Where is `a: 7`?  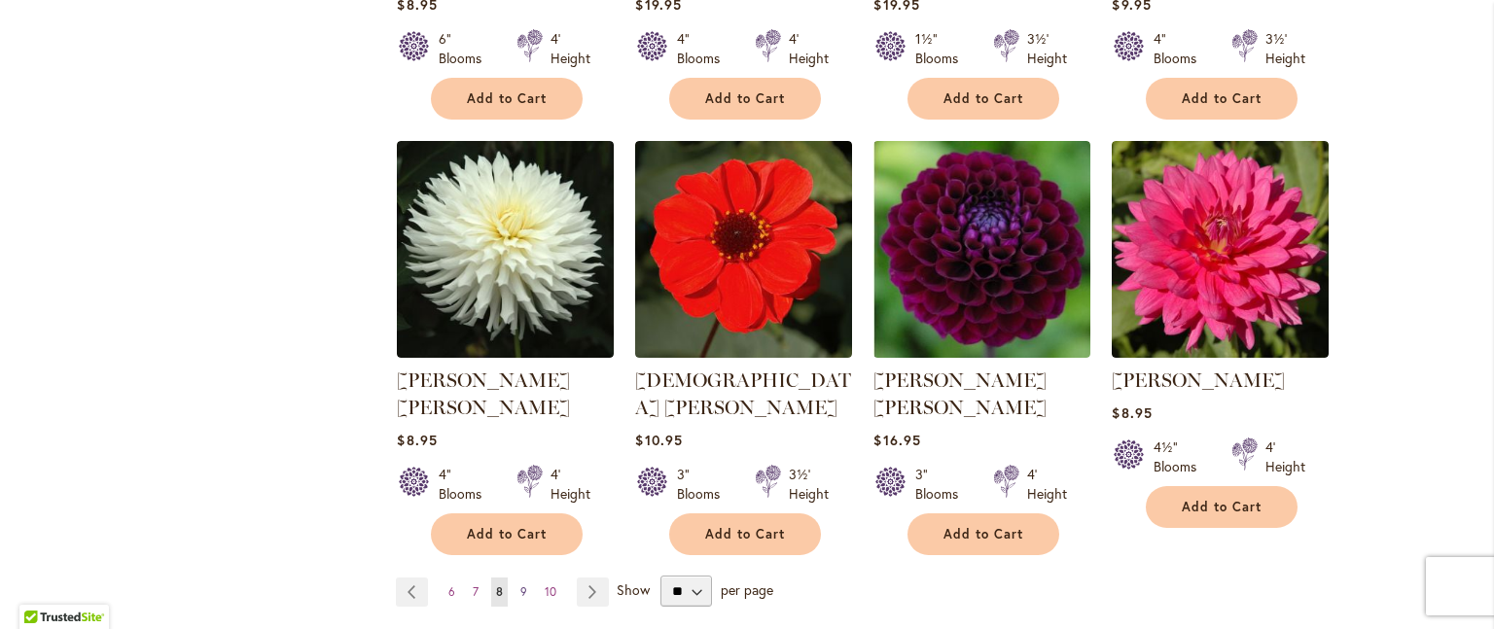
a: 7 is located at coordinates (475, 592).